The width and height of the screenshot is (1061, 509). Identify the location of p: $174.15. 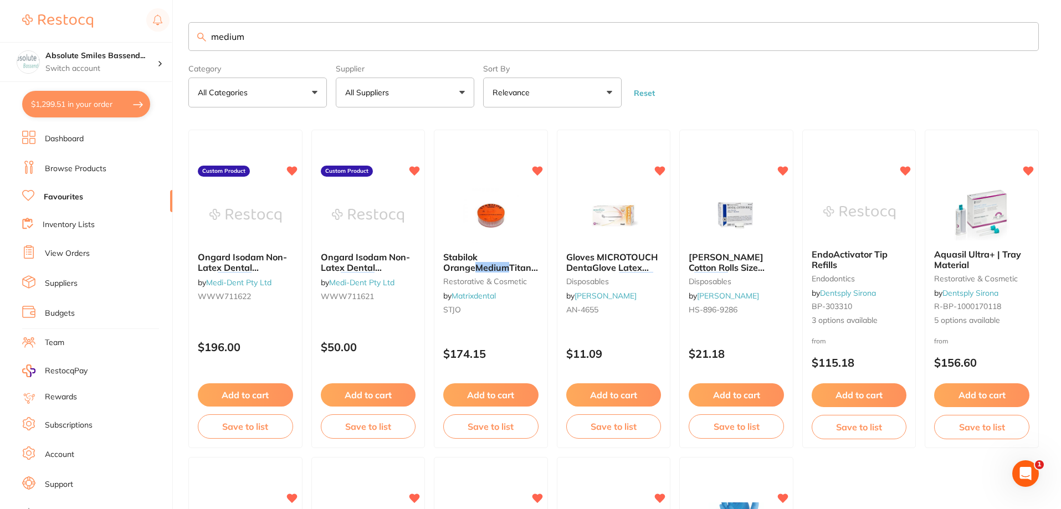
(491, 353).